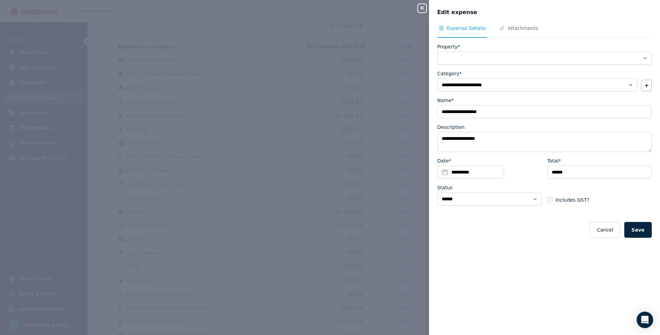 The width and height of the screenshot is (660, 335). Describe the element at coordinates (572, 200) in the screenshot. I see `span: Includes GST?` at that location.